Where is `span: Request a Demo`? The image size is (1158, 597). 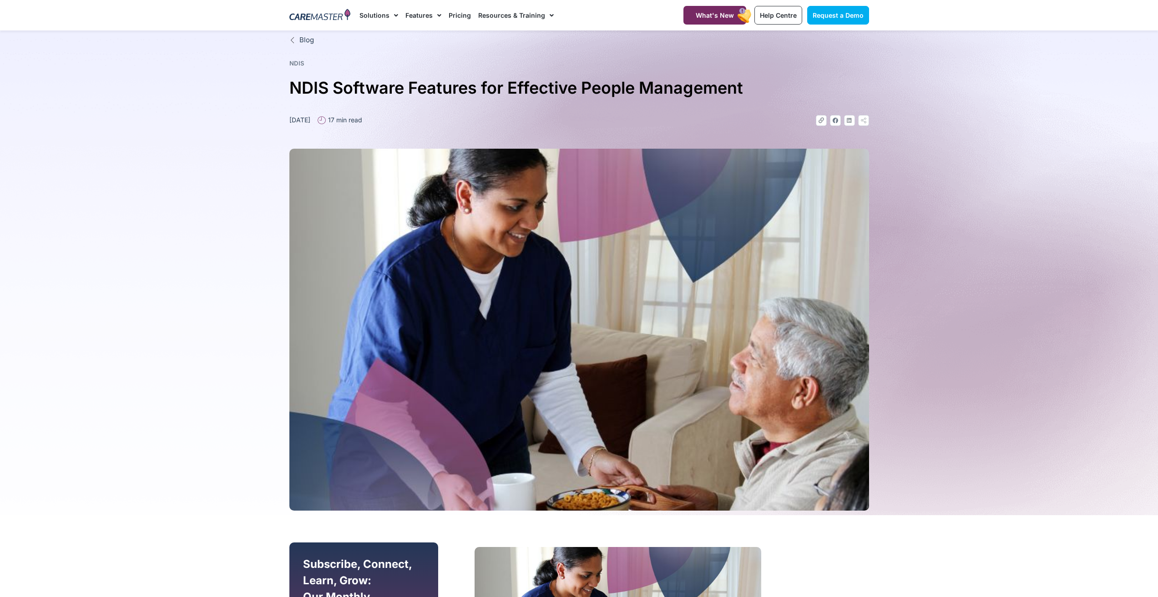
span: Request a Demo is located at coordinates (838, 15).